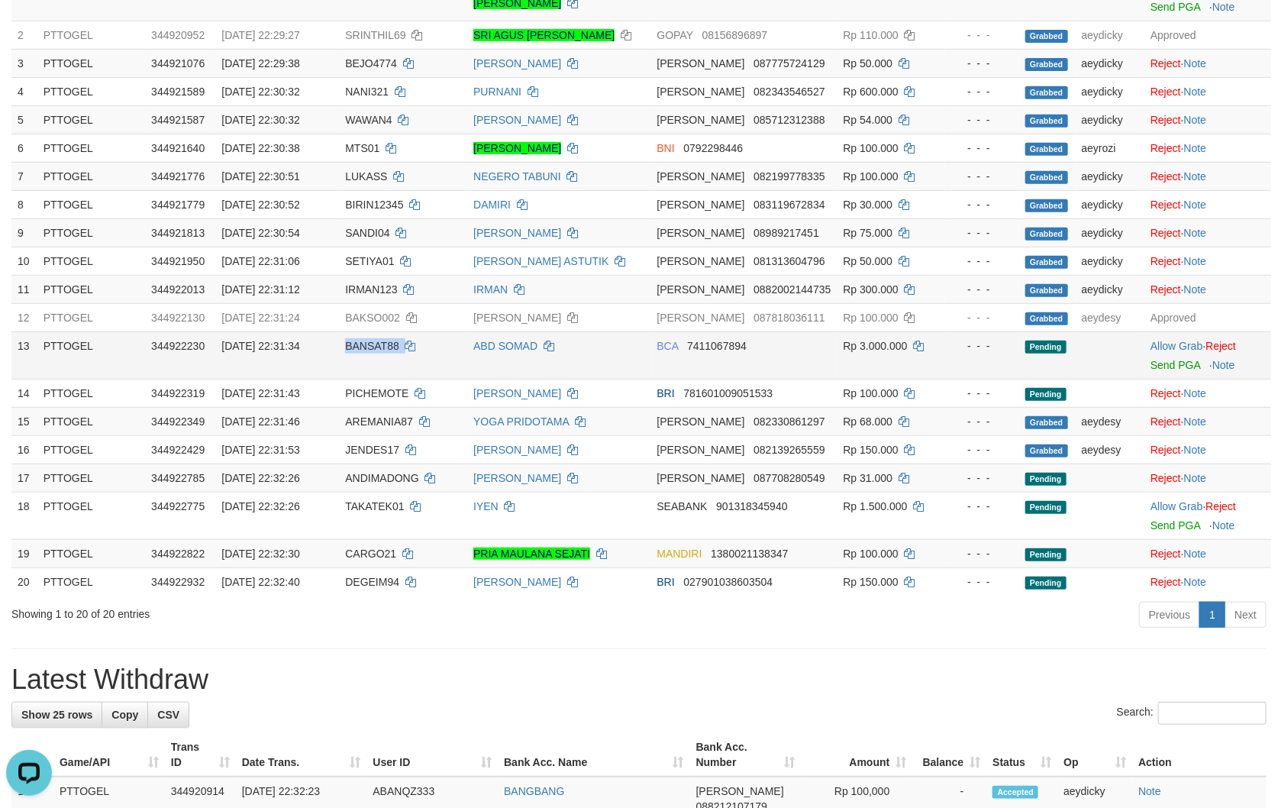  What do you see at coordinates (534, 791) in the screenshot?
I see `a: BANGBANG` at bounding box center [534, 791].